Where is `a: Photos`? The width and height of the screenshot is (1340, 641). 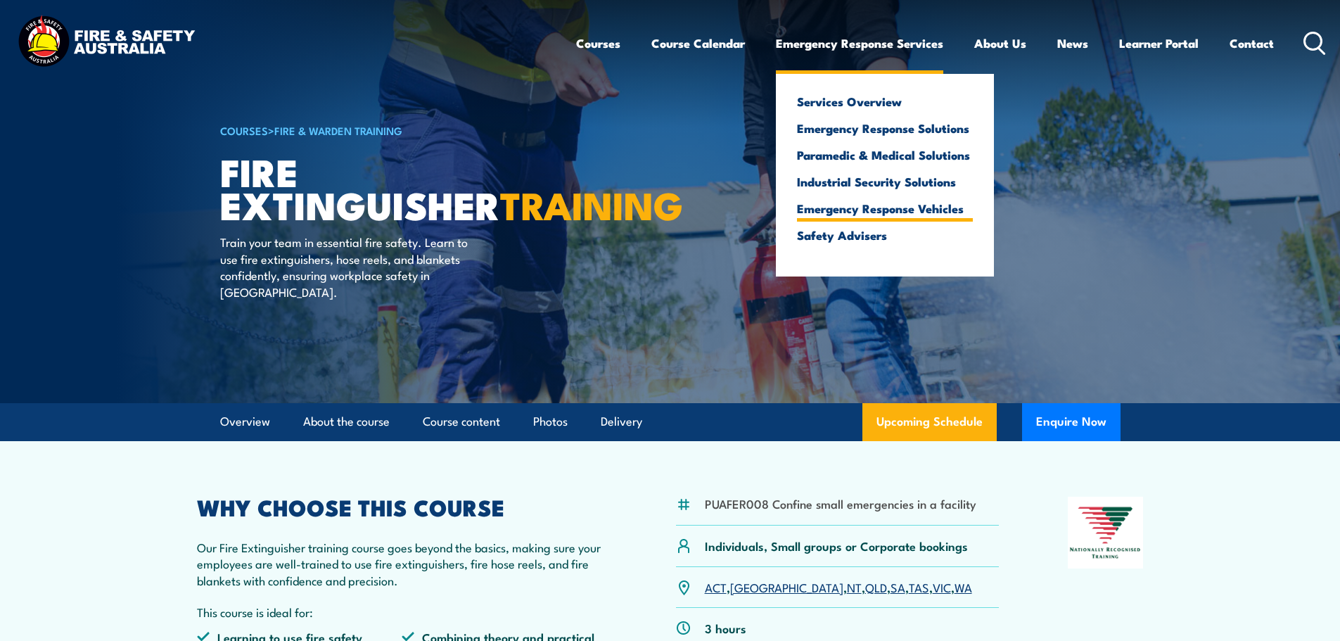 a: Photos is located at coordinates (550, 421).